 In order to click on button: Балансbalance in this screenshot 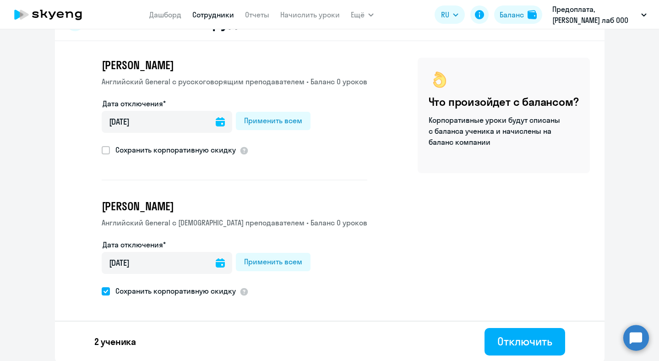, I will do `click(518, 15)`.